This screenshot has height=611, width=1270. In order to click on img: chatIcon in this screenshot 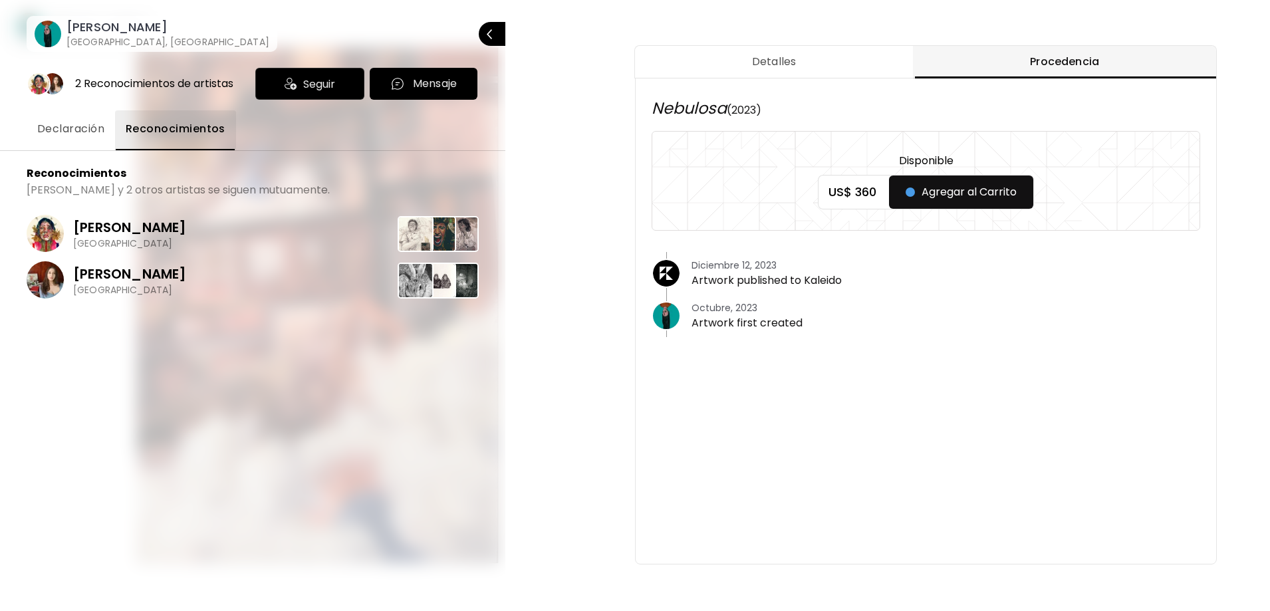, I will do `click(398, 84)`.